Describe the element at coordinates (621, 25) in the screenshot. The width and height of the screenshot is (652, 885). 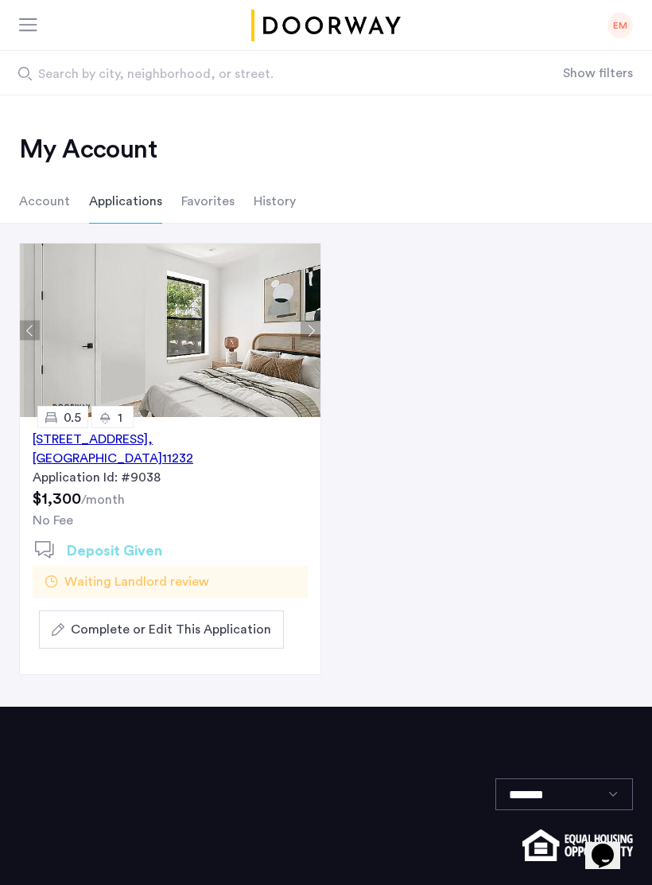
I see `div: EM` at that location.